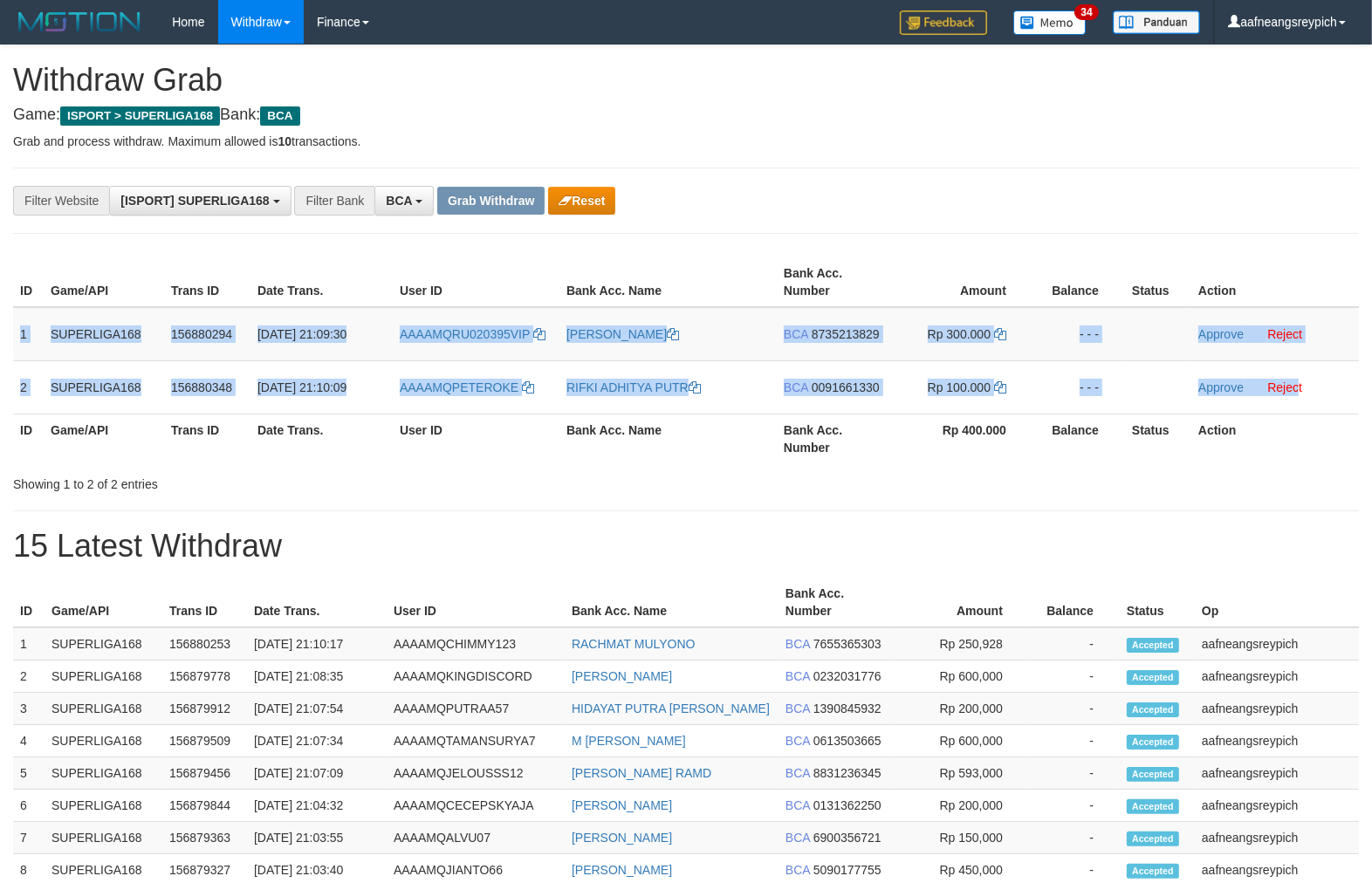 The image size is (1372, 883). I want to click on span: ISPORT > SUPERLIGA168, so click(139, 116).